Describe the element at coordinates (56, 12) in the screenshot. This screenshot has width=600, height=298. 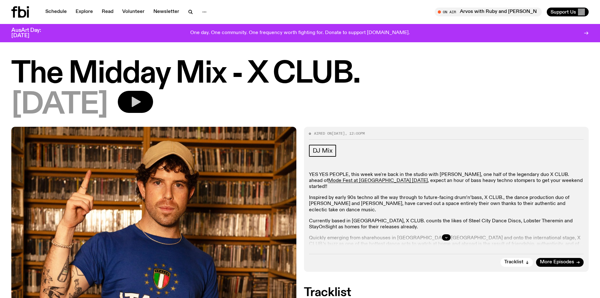
I see `a: Schedule` at that location.